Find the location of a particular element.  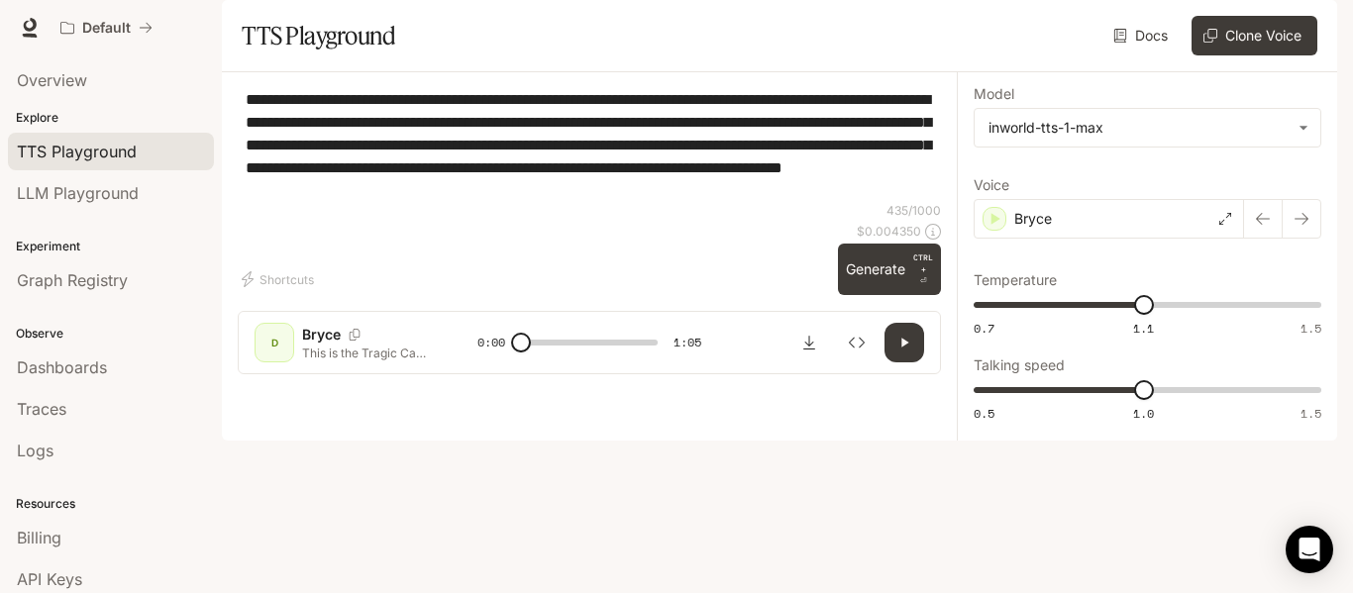

p: Voice is located at coordinates (991, 185).